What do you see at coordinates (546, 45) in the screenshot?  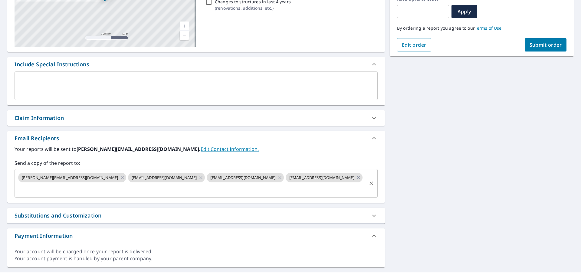 I see `span: Submit order` at bounding box center [546, 45].